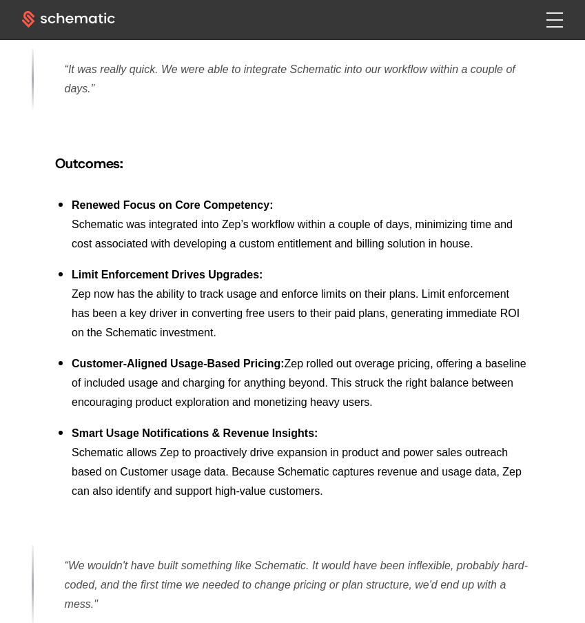 Image resolution: width=585 pixels, height=623 pixels. What do you see at coordinates (300, 472) in the screenshot?
I see `p: Schematic allows Zep to proactively drive expansion in product and power sales outreach based on ...` at bounding box center [300, 472].